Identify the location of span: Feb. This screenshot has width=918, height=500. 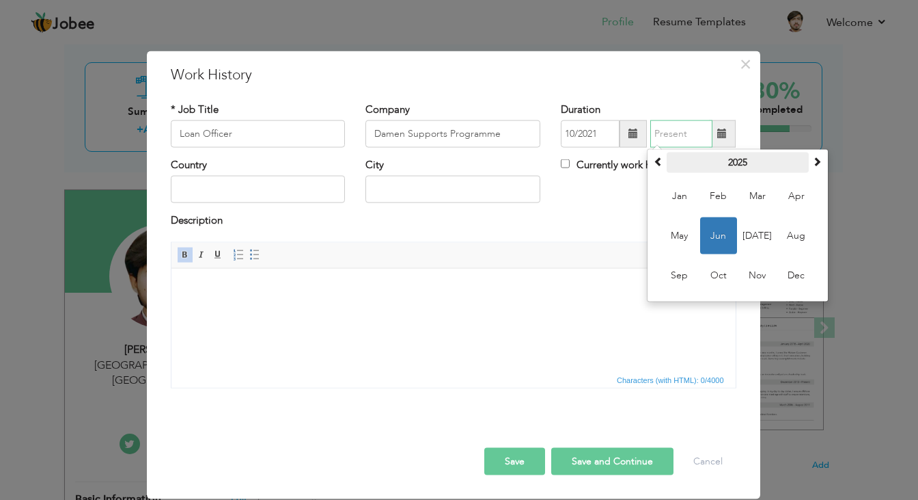
(719, 196).